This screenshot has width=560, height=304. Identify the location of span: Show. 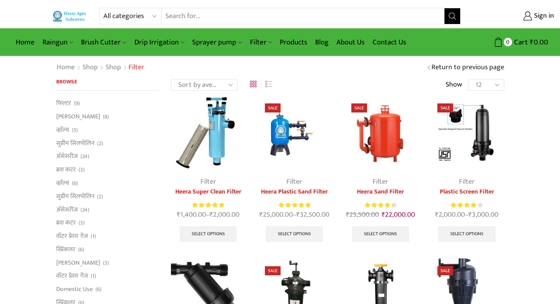
(454, 85).